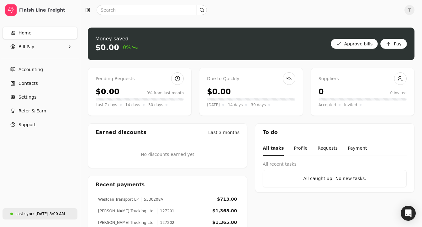  Describe the element at coordinates (32, 111) in the screenshot. I see `span: Refer & Earn` at that location.